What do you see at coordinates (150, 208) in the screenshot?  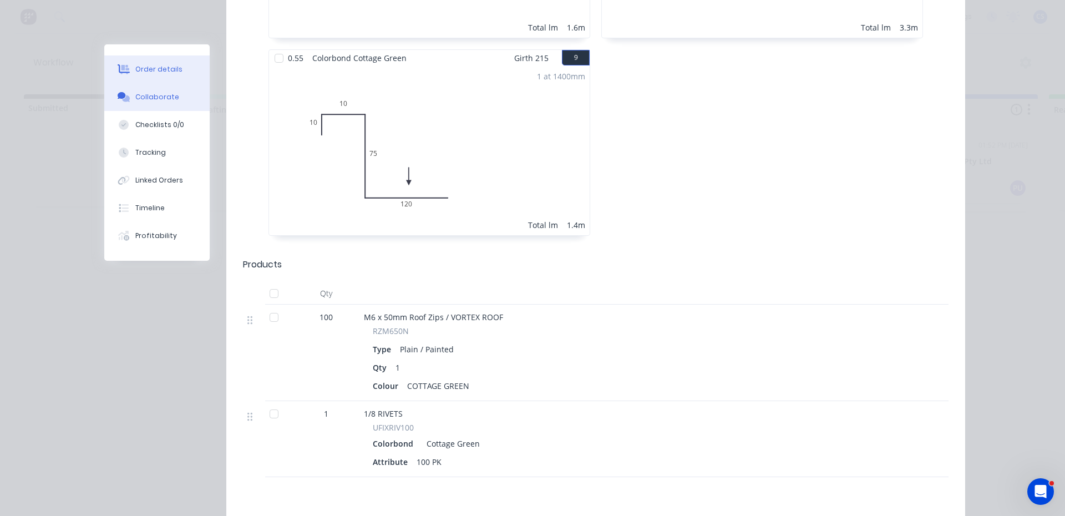 I see `div: Timeline` at bounding box center [150, 208].